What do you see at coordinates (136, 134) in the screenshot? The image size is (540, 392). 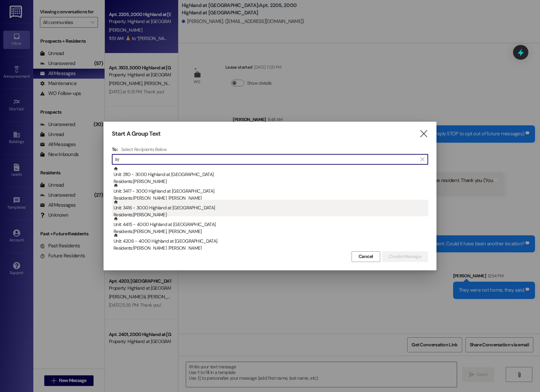 I see `h3: Start A Group Text` at bounding box center [136, 134].